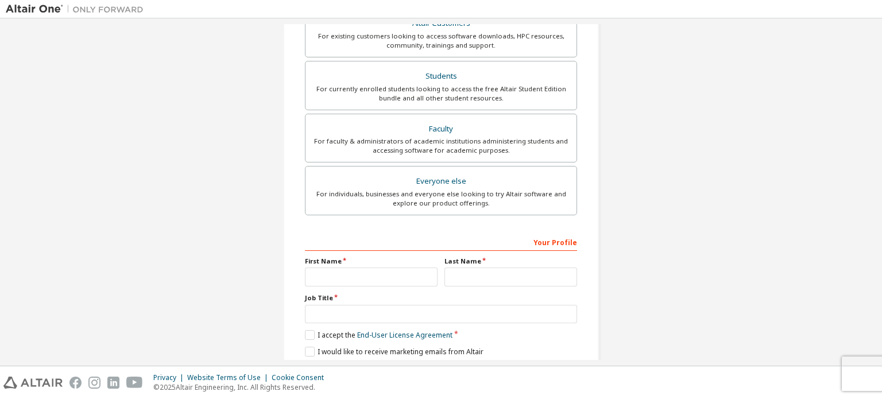 The height and width of the screenshot is (399, 882). What do you see at coordinates (371, 261) in the screenshot?
I see `label: First Name` at bounding box center [371, 261].